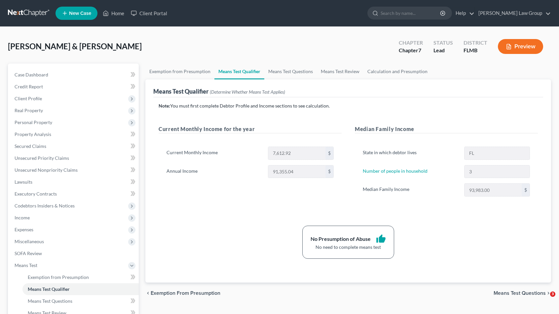 Image resolution: width=559 pixels, height=314 pixels. Describe the element at coordinates (74, 87) in the screenshot. I see `a: Credit Report` at that location.